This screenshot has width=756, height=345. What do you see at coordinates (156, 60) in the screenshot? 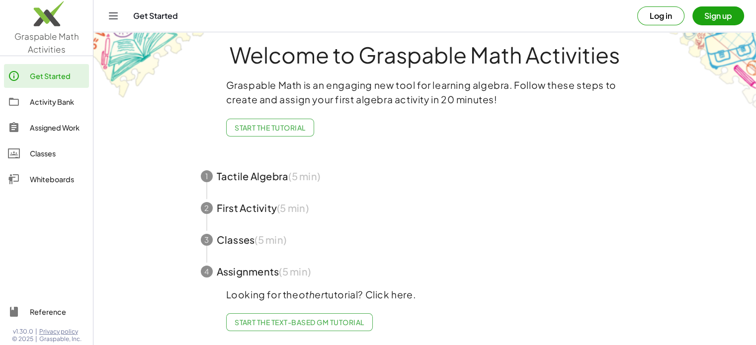
I see `img: get-started-bg-ul-Ceg4j33I.png` at bounding box center [156, 60].